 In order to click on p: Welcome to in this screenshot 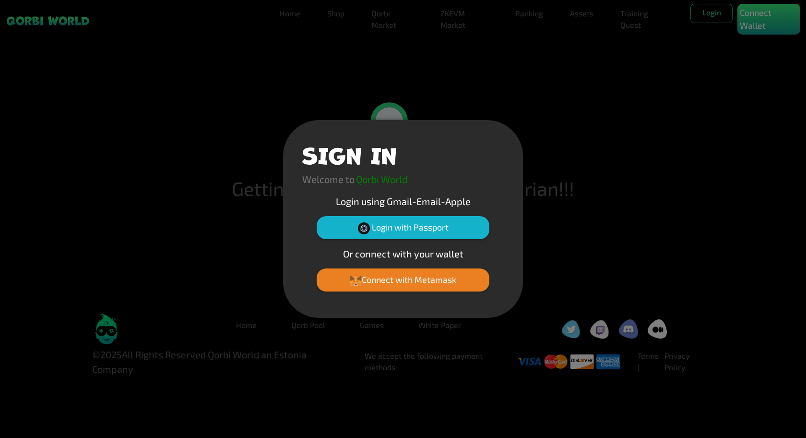, I will do `click(328, 179)`.